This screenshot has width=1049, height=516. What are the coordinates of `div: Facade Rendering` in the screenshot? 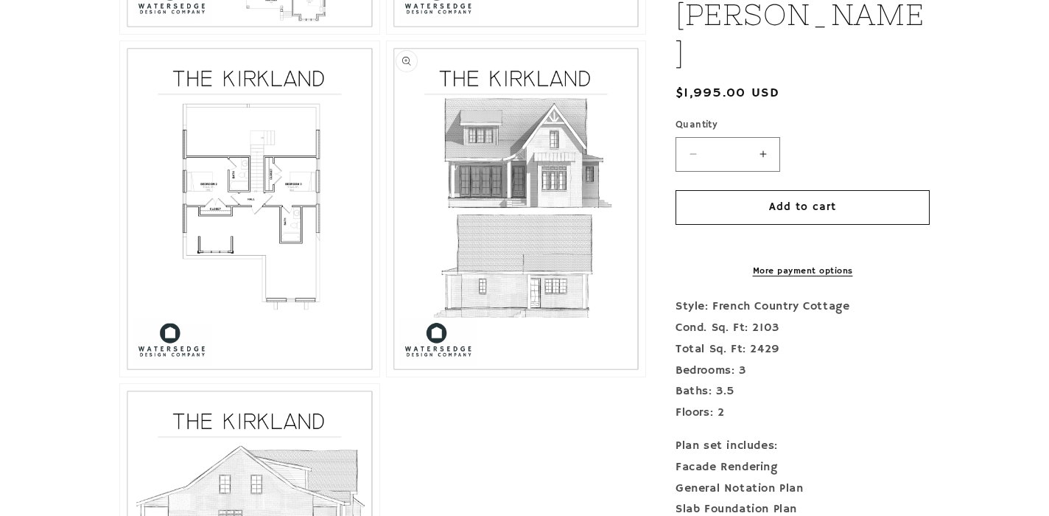 It's located at (803, 467).